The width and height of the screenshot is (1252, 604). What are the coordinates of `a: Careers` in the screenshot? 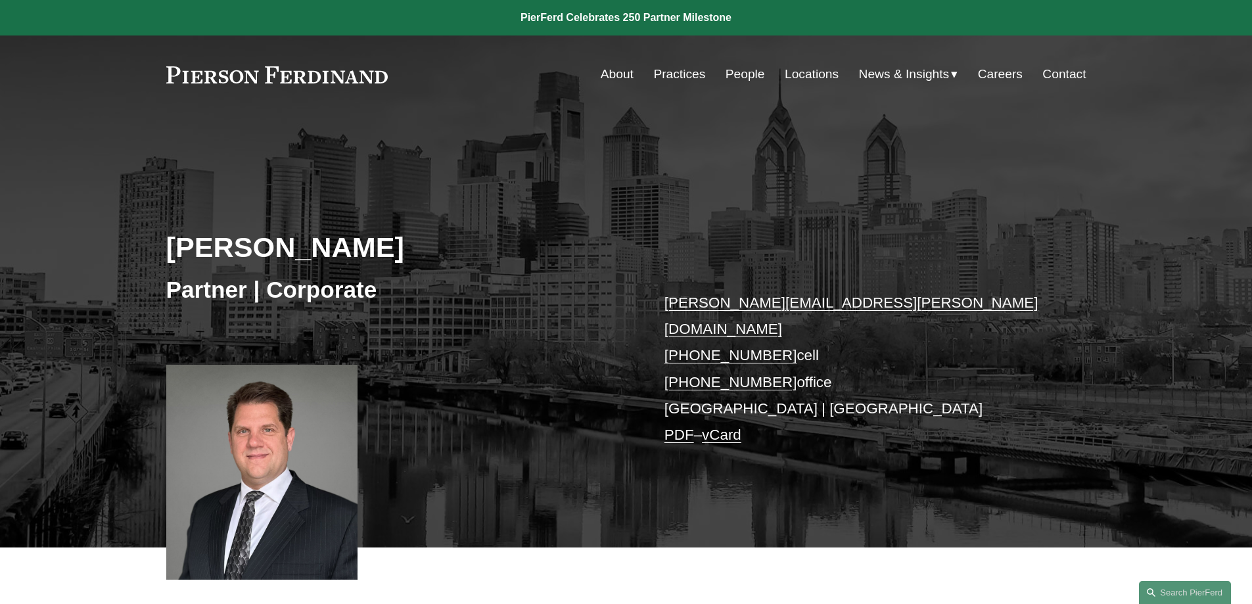 It's located at (1000, 74).